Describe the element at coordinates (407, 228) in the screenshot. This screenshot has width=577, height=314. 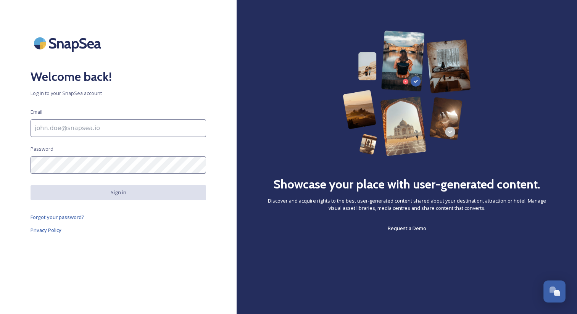
I see `span: Request a Demo` at that location.